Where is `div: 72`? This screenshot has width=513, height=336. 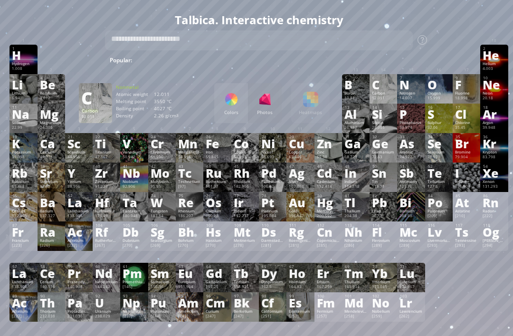
div: 72 is located at coordinates (106, 196).